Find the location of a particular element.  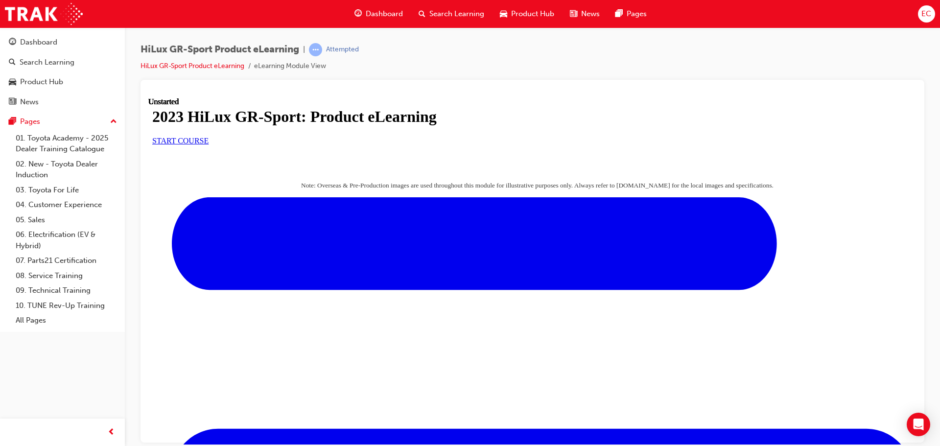

div: Open Intercom Messenger is located at coordinates (918, 424).